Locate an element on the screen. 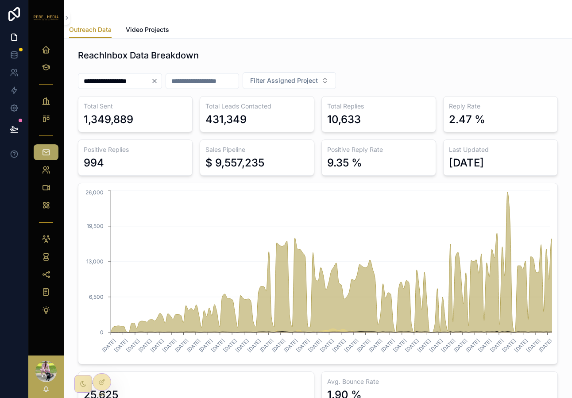  div: 431,349 is located at coordinates (226, 119).